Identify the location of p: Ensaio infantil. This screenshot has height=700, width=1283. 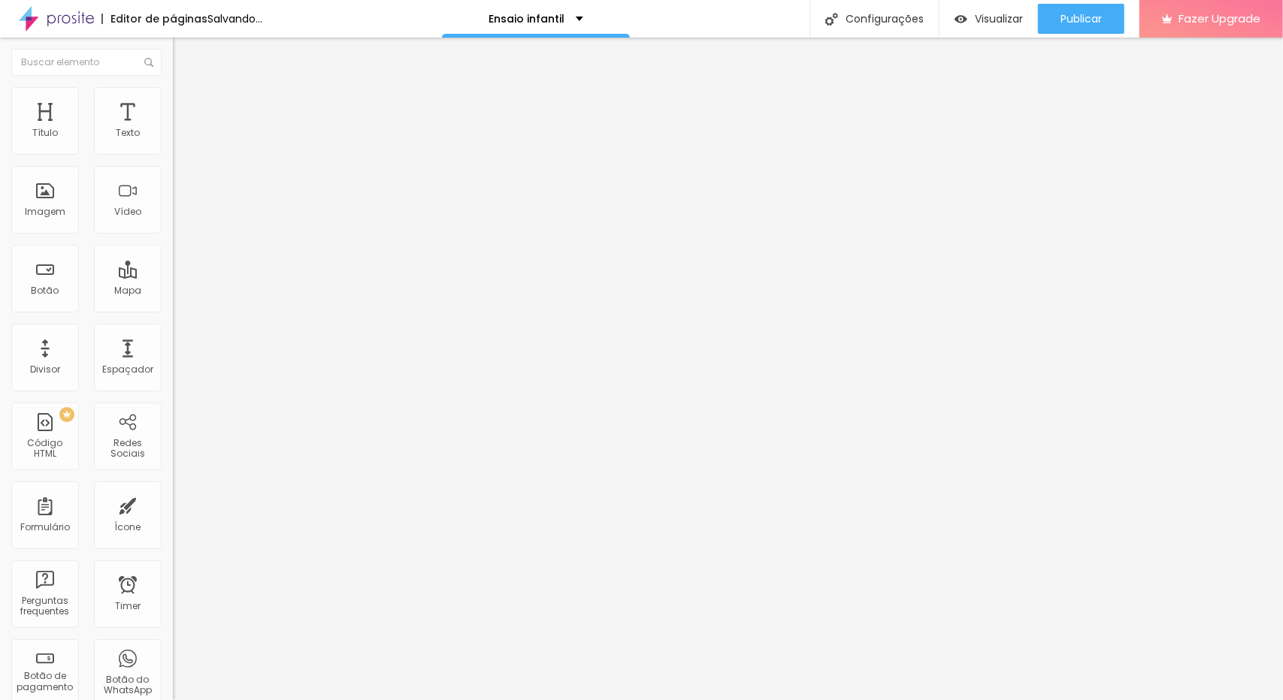
(526, 19).